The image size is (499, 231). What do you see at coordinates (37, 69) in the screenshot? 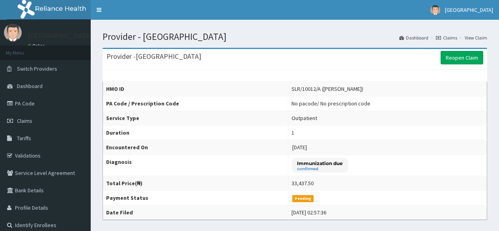
I see `span: Switch Providers` at bounding box center [37, 69].